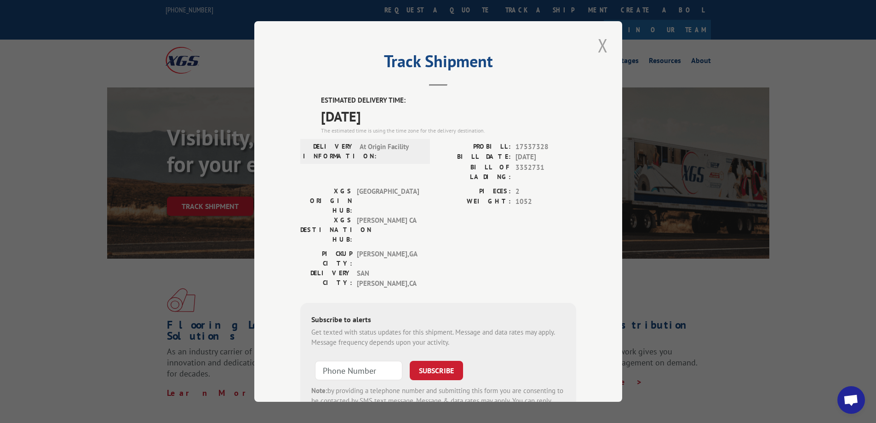 The image size is (876, 423). Describe the element at coordinates (326, 278) in the screenshot. I see `label: DELIVERY CITY:` at that location.